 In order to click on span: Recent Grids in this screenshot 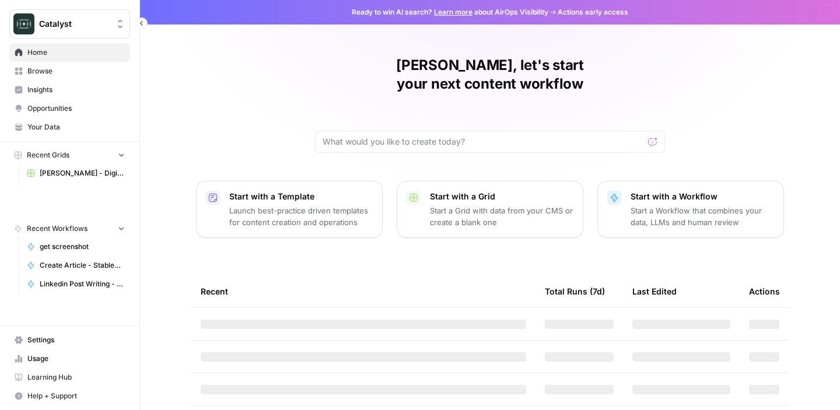, I will do `click(48, 155)`.